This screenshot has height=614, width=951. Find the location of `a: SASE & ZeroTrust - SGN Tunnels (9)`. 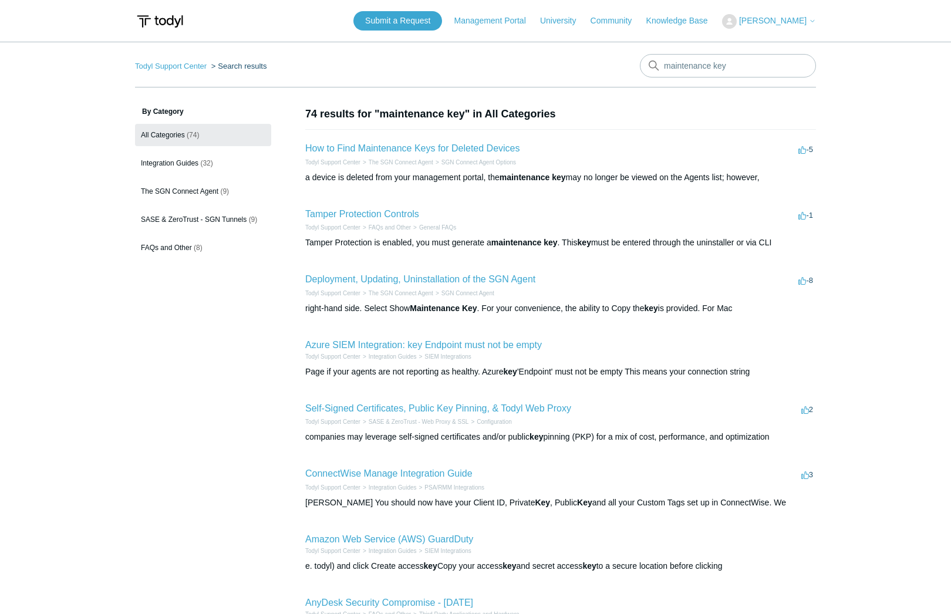

a: SASE & ZeroTrust - SGN Tunnels (9) is located at coordinates (203, 220).